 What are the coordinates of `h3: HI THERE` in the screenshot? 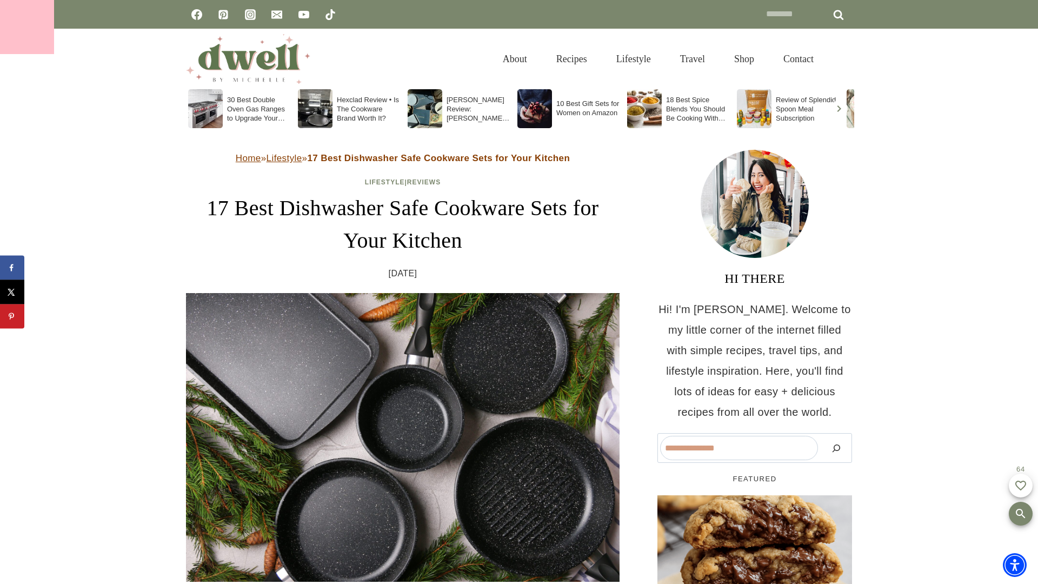 It's located at (754, 278).